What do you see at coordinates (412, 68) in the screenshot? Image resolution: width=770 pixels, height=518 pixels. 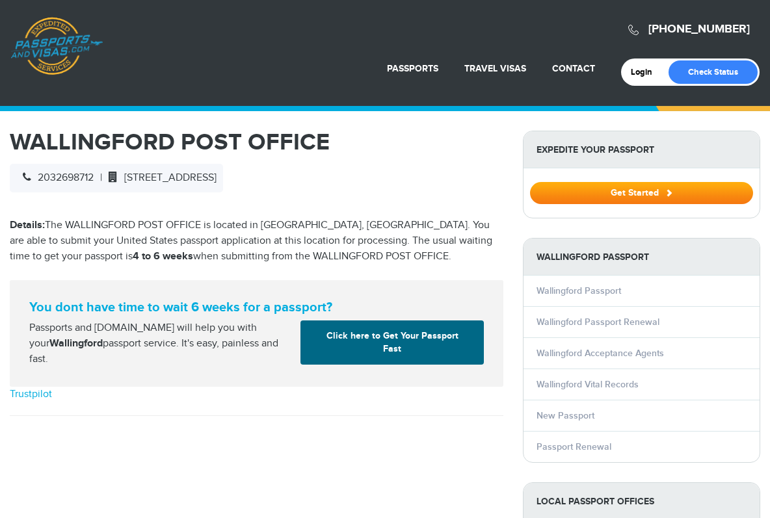 I see `a: Passports` at bounding box center [412, 68].